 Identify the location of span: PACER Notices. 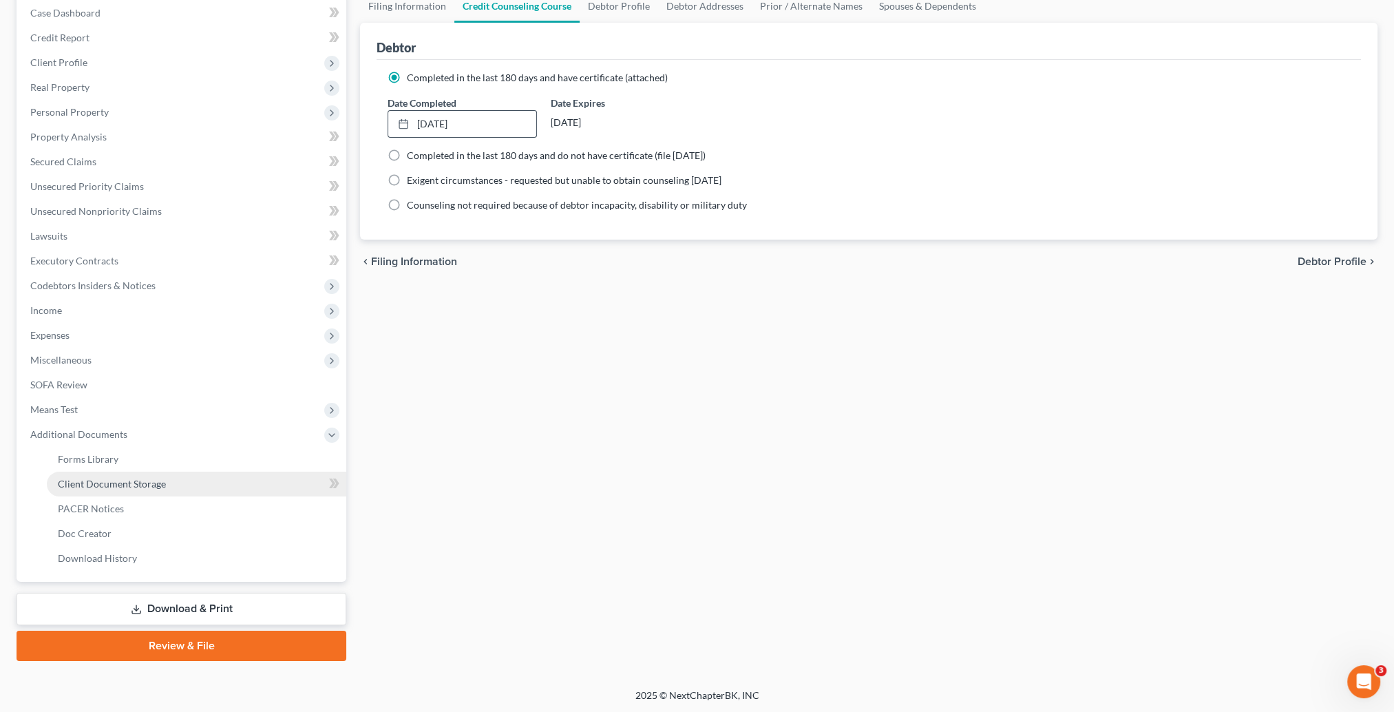
(91, 508).